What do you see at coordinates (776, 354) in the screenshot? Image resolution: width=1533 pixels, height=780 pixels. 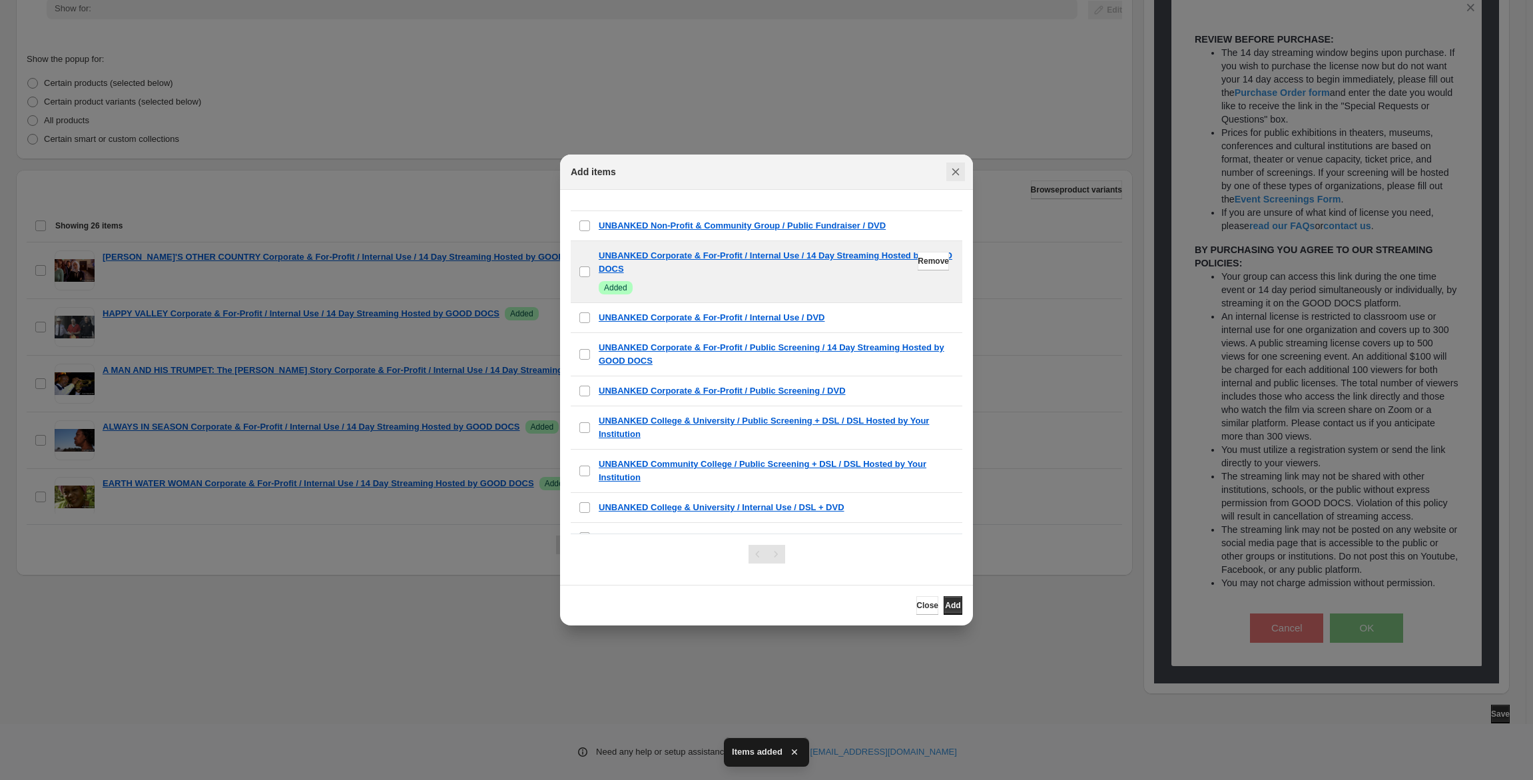 I see `a: UNBANKED Corporate & For-Profit / Public Screening / 14 Day Streaming Hosted by GOOD DOCS` at bounding box center [776, 354].